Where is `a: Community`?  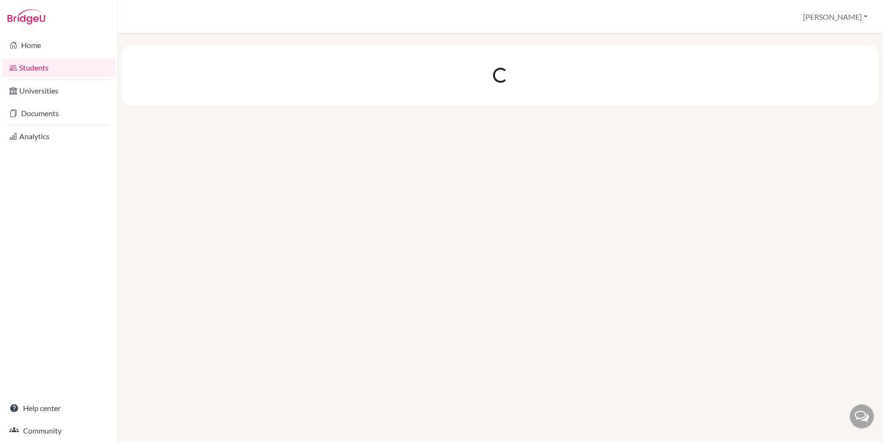 a: Community is located at coordinates (58, 431).